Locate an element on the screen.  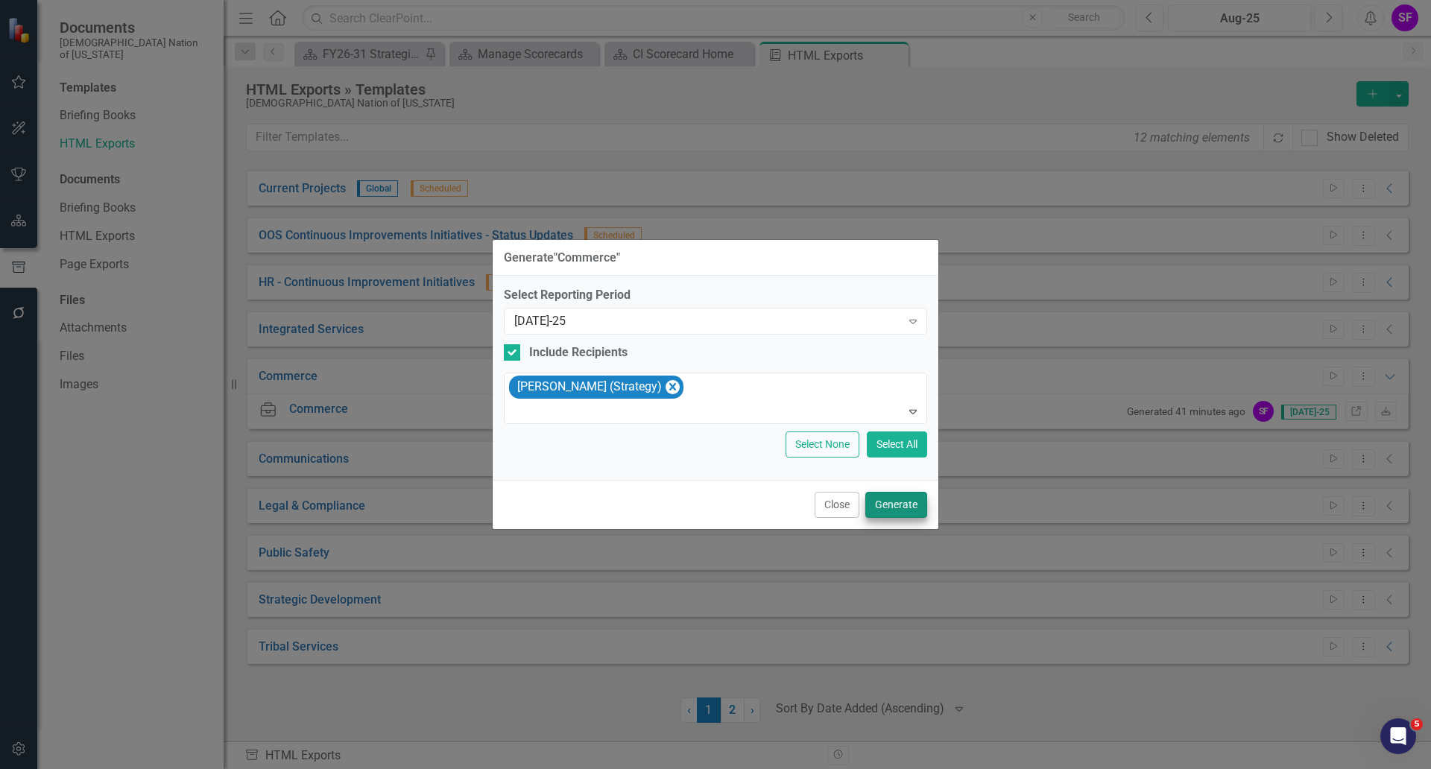
div: Include Recipients is located at coordinates (578, 353).